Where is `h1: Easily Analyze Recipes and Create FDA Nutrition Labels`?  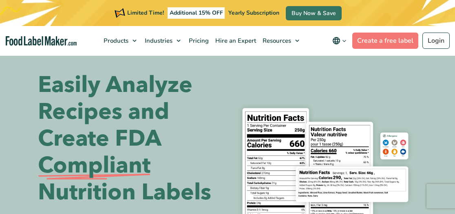
h1: Easily Analyze Recipes and Create FDA Nutrition Labels is located at coordinates (130, 139).